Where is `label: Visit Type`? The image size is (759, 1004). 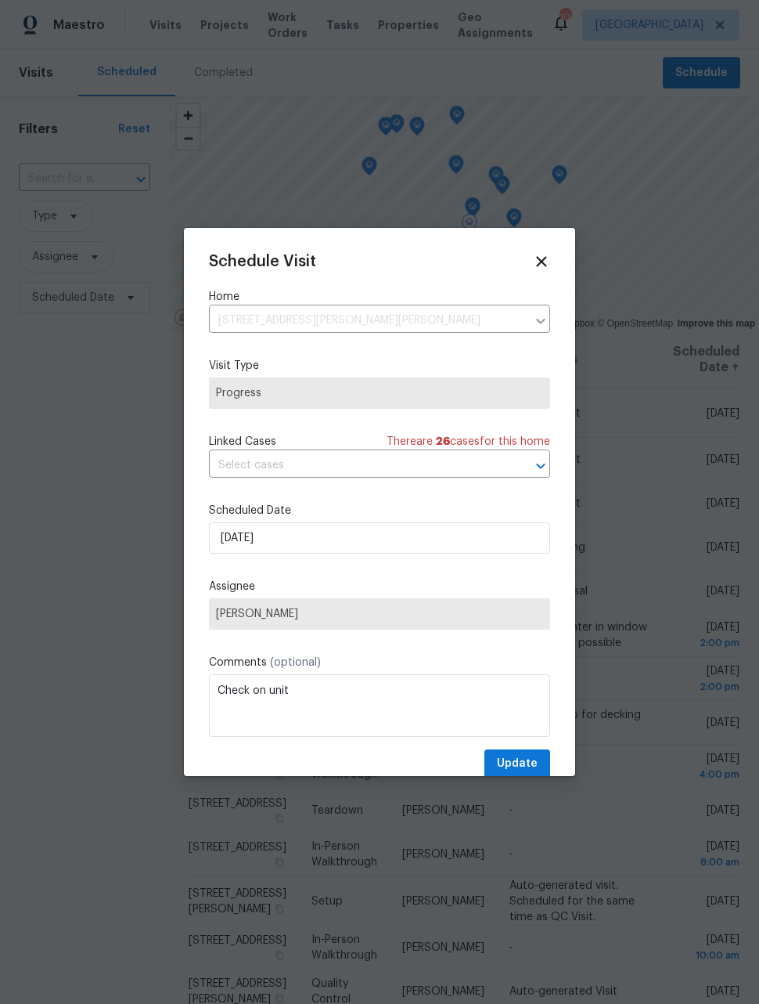
label: Visit Type is located at coordinates (380, 366).